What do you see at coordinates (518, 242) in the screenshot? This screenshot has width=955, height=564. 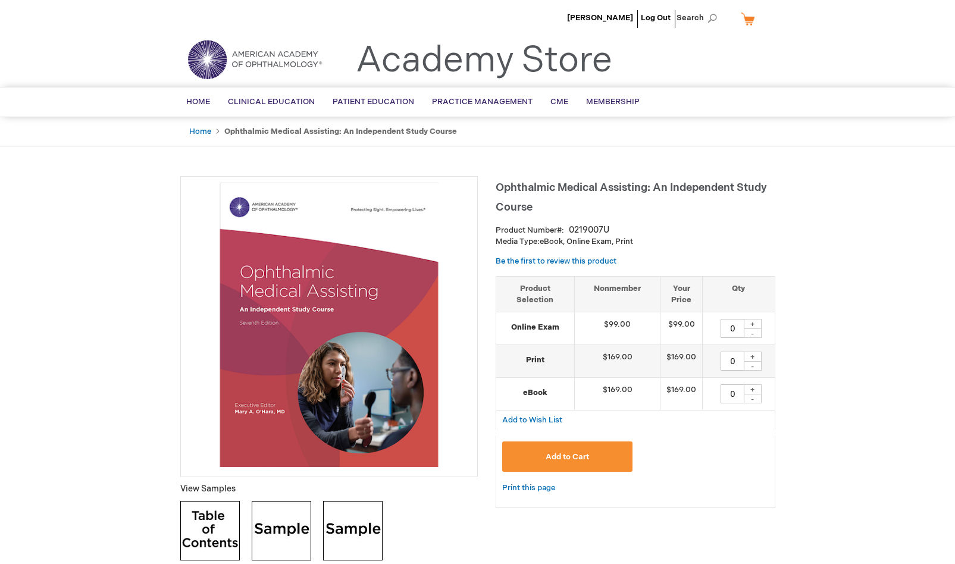 I see `strong: Media Type:` at bounding box center [518, 242].